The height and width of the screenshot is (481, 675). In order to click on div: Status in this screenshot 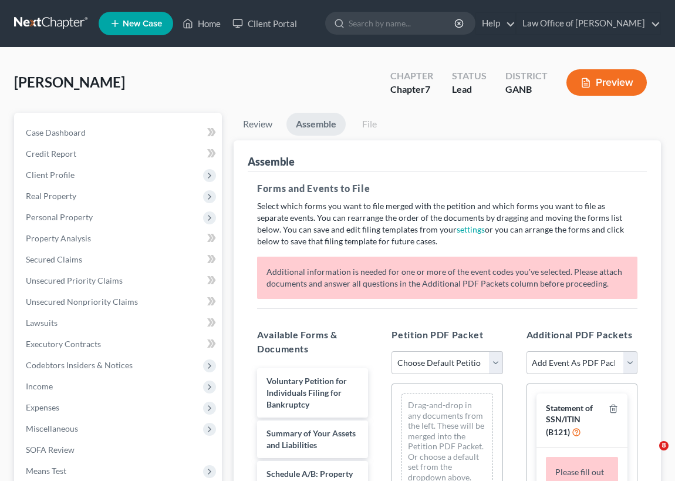, I will do `click(469, 76)`.